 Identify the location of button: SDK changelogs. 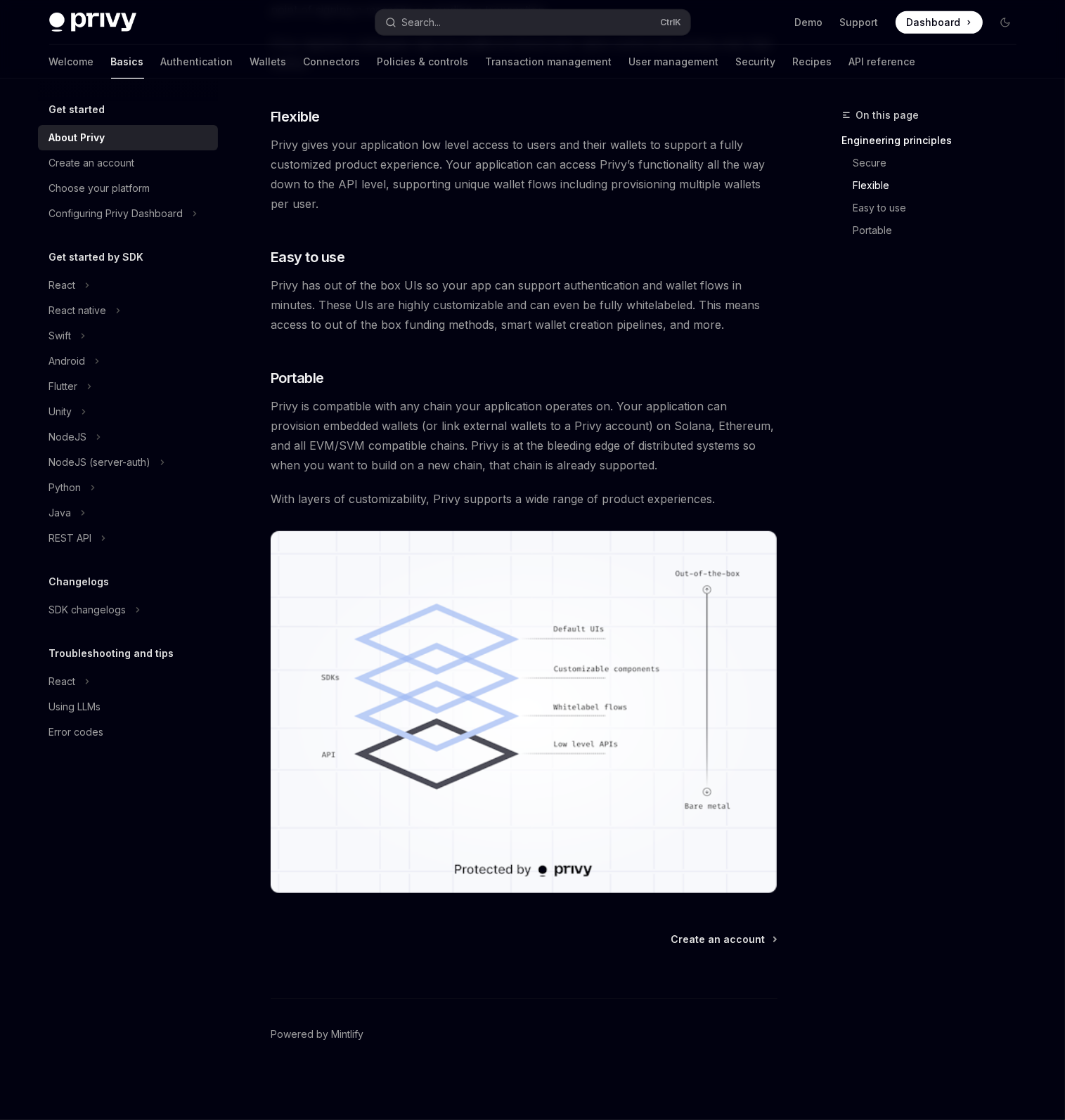
(128, 610).